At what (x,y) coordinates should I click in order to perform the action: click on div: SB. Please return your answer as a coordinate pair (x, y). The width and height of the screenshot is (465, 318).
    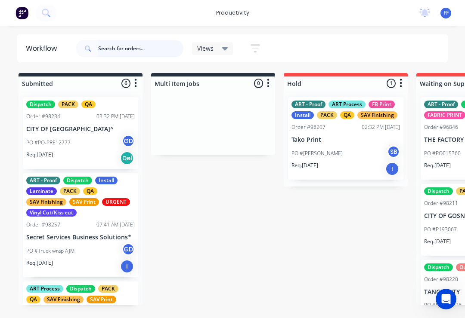
    Looking at the image, I should click on (393, 152).